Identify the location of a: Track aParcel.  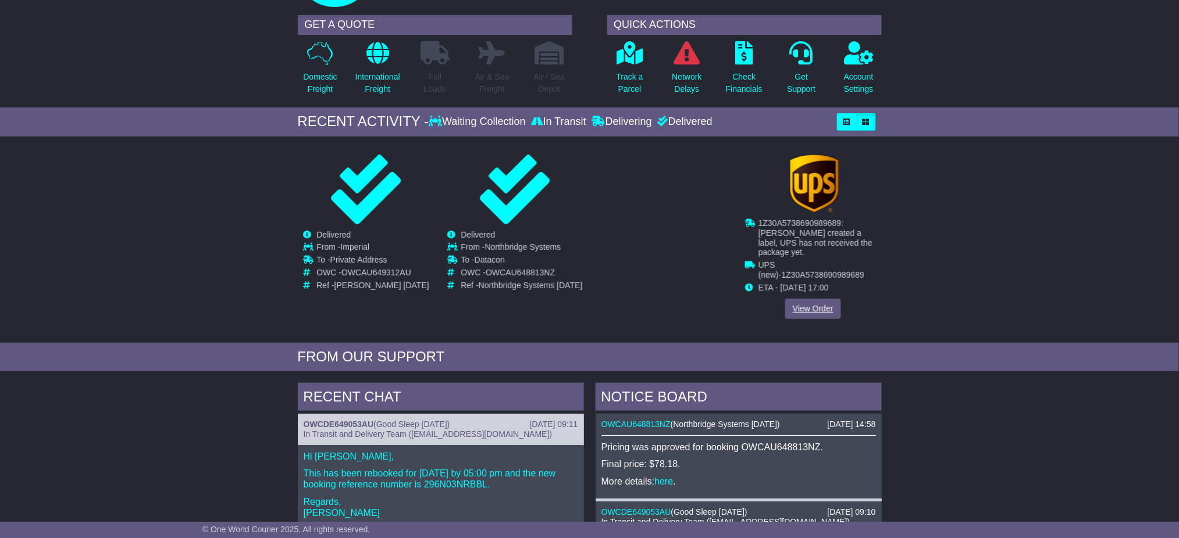
(630, 71).